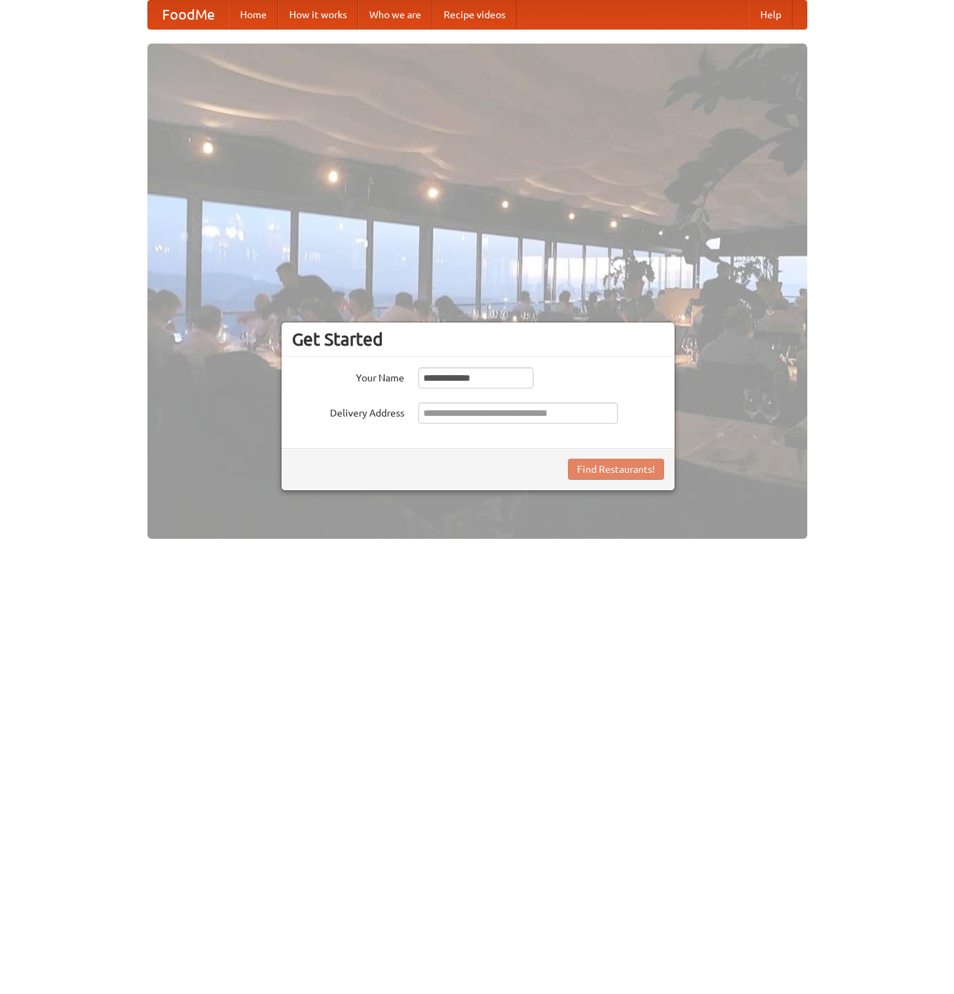  Describe the element at coordinates (771, 15) in the screenshot. I see `a: Help` at that location.